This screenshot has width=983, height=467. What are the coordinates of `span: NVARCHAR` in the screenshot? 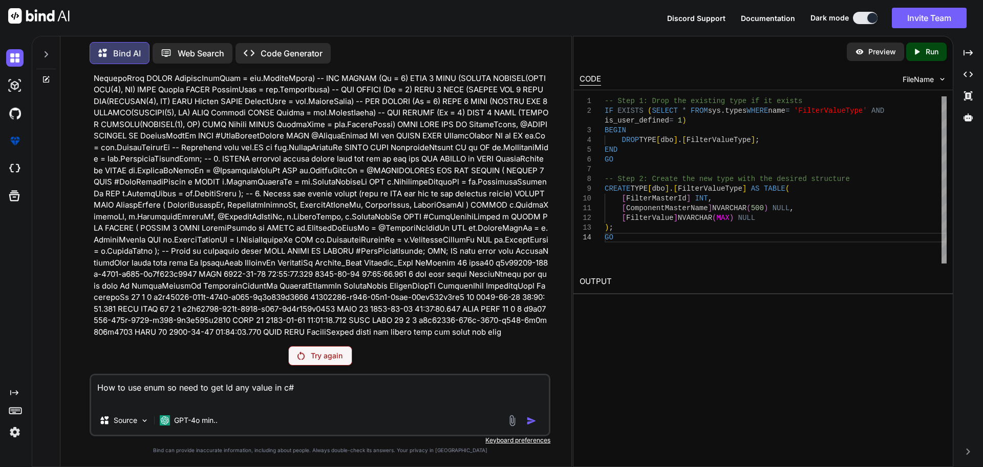 It's located at (694, 218).